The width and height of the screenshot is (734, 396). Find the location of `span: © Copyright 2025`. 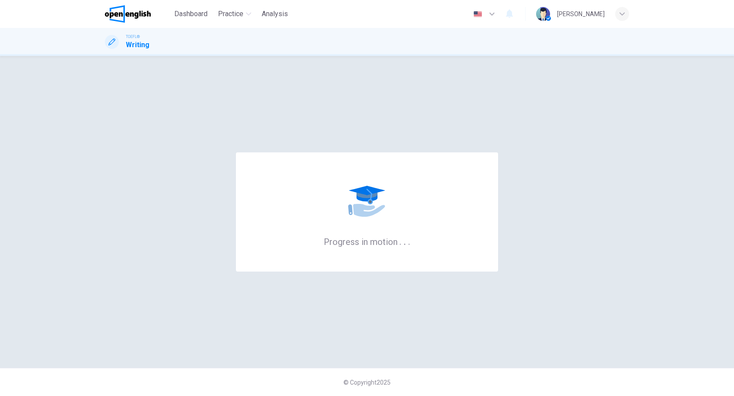

span: © Copyright 2025 is located at coordinates (367, 383).